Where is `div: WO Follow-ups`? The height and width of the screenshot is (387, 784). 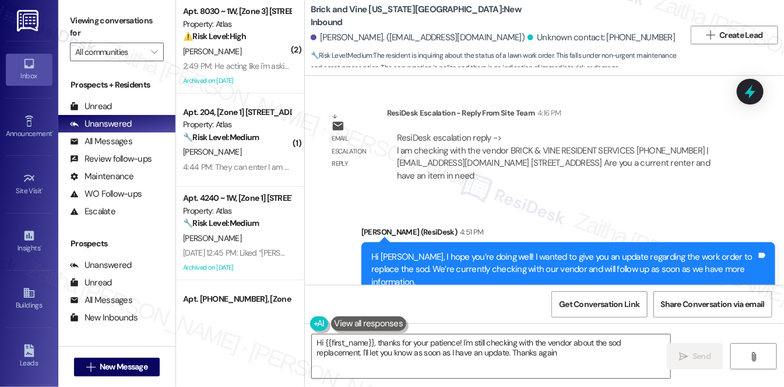 div: WO Follow-ups is located at coordinates (106, 194).